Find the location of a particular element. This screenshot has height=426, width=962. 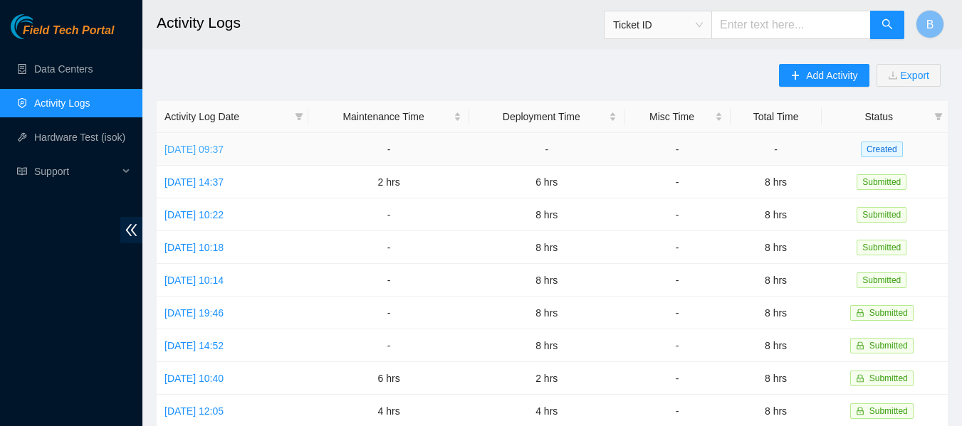

span: Add Activity is located at coordinates (832, 75).